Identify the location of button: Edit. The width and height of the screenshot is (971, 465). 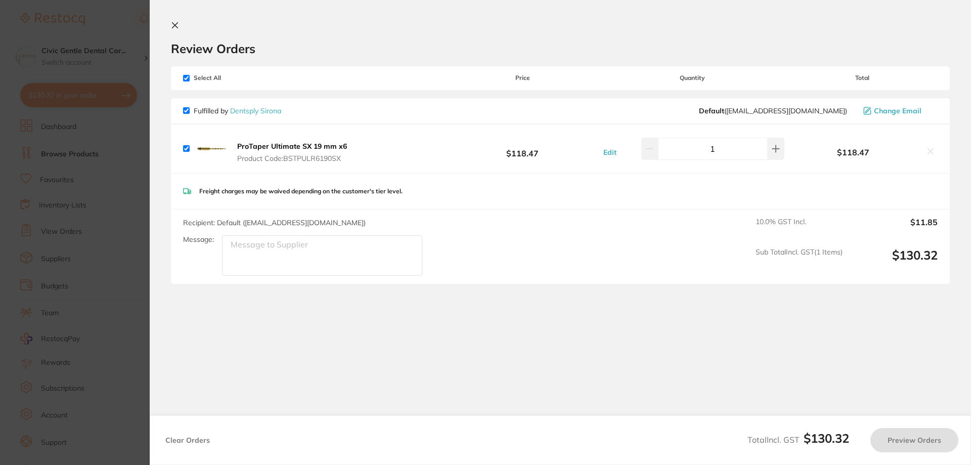
(610, 152).